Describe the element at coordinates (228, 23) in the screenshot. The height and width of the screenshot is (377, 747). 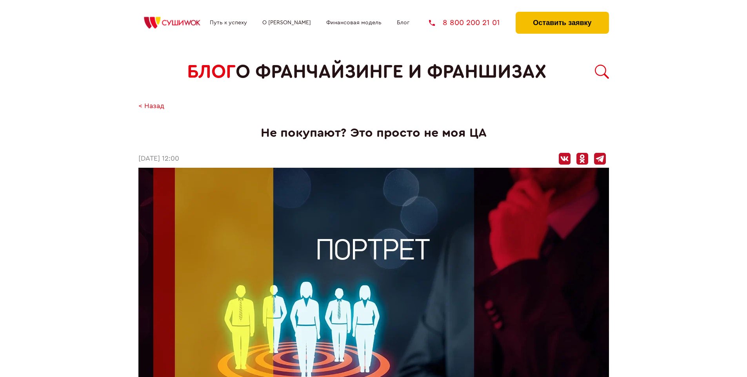
I see `a: Путь к успеху` at that location.